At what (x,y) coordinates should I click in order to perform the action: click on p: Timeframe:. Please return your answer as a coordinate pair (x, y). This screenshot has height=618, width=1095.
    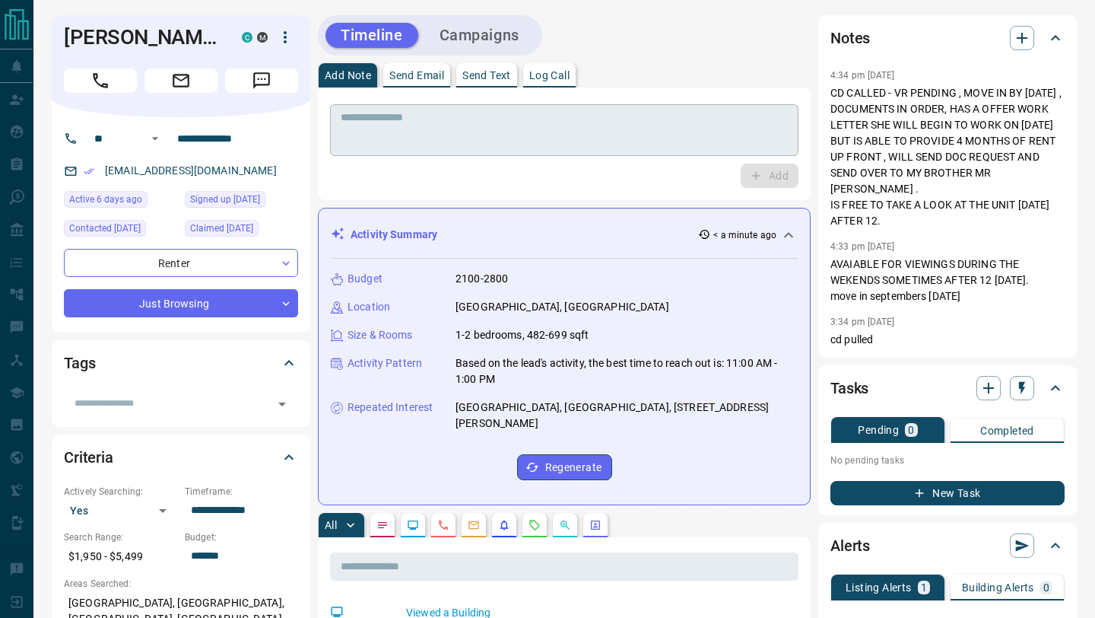
    Looking at the image, I should click on (241, 491).